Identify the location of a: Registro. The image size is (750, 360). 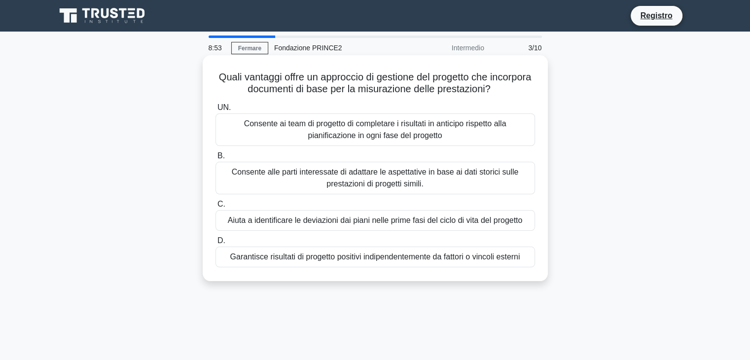
(657, 15).